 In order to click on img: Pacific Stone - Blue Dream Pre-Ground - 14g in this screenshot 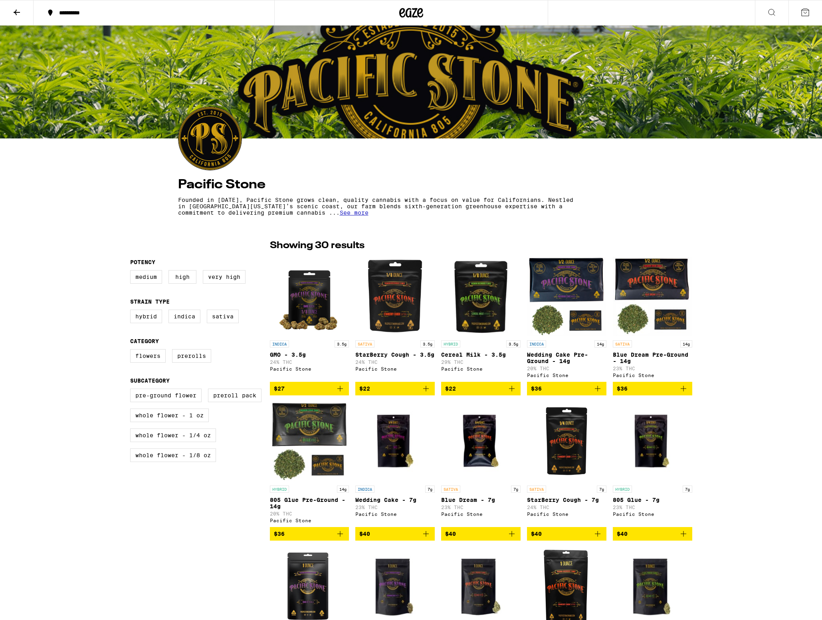, I will do `click(652, 297)`.